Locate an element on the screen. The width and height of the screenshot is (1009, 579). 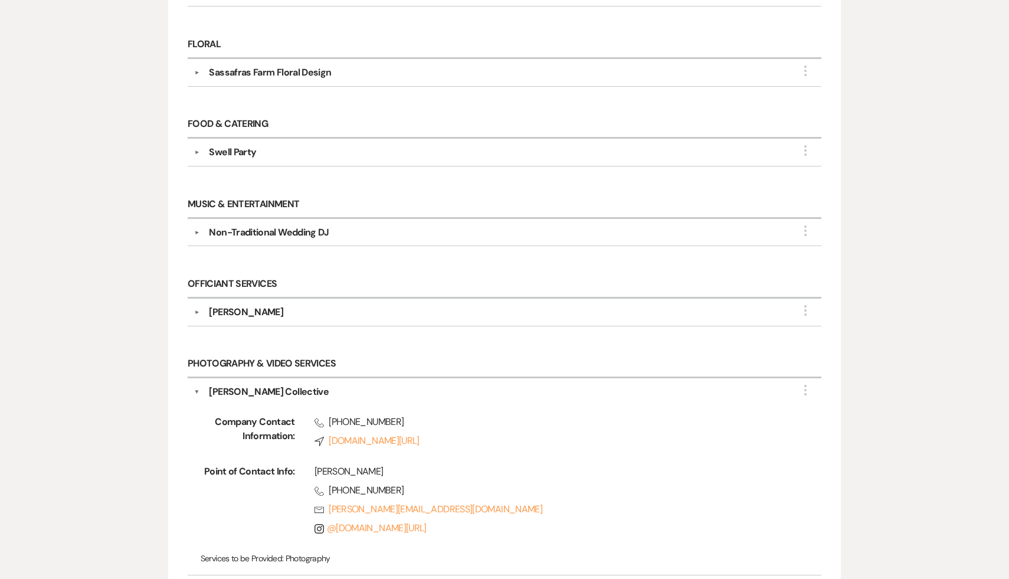
h6: Music & Entertainment is located at coordinates (505, 205).